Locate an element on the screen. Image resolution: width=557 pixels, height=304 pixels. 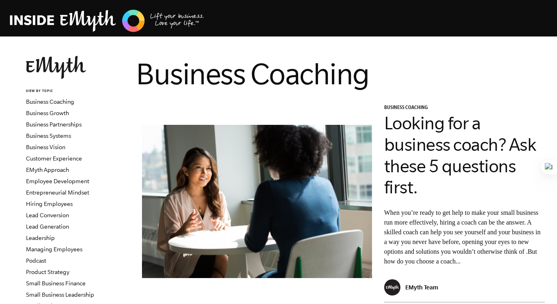
a: Lead Conversion is located at coordinates (47, 215).